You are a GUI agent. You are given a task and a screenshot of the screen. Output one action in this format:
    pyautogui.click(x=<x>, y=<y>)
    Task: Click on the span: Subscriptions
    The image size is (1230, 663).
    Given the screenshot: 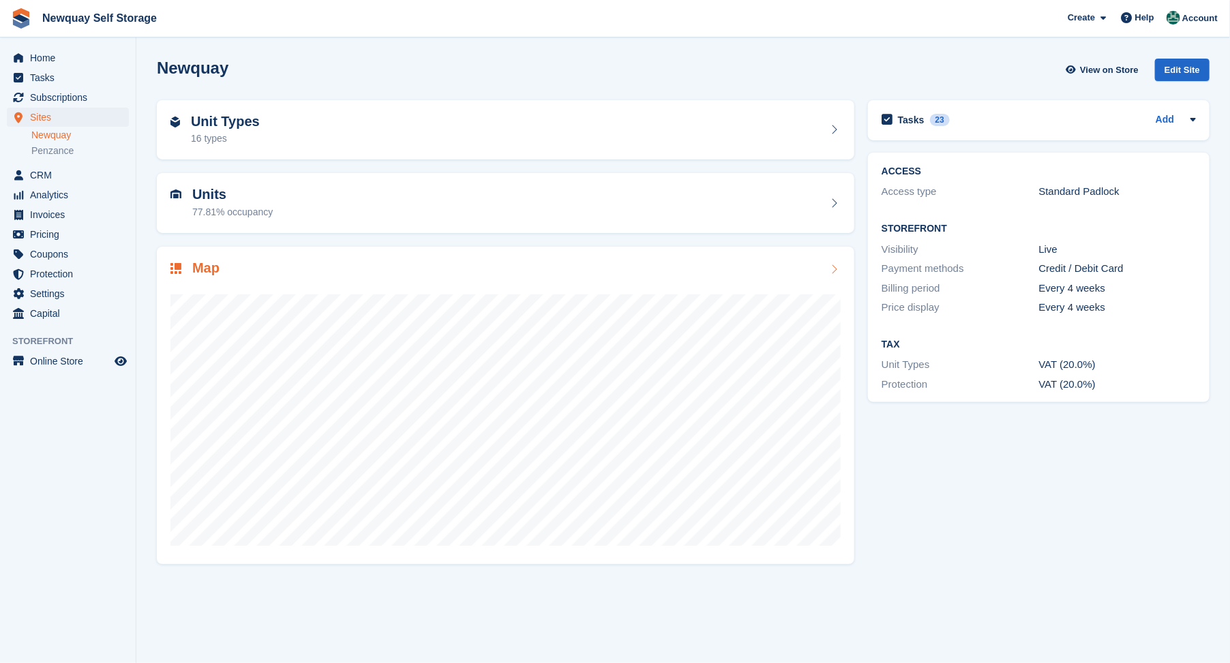 What is the action you would take?
    pyautogui.click(x=71, y=97)
    